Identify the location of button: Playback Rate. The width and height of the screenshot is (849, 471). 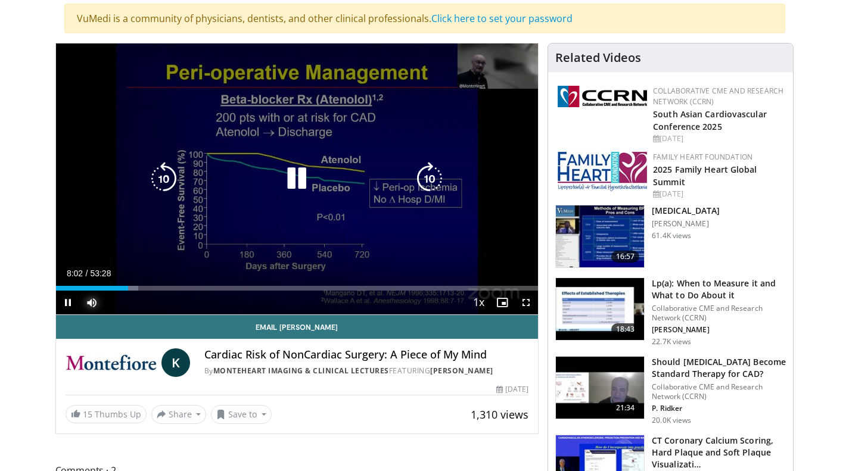
(478, 303).